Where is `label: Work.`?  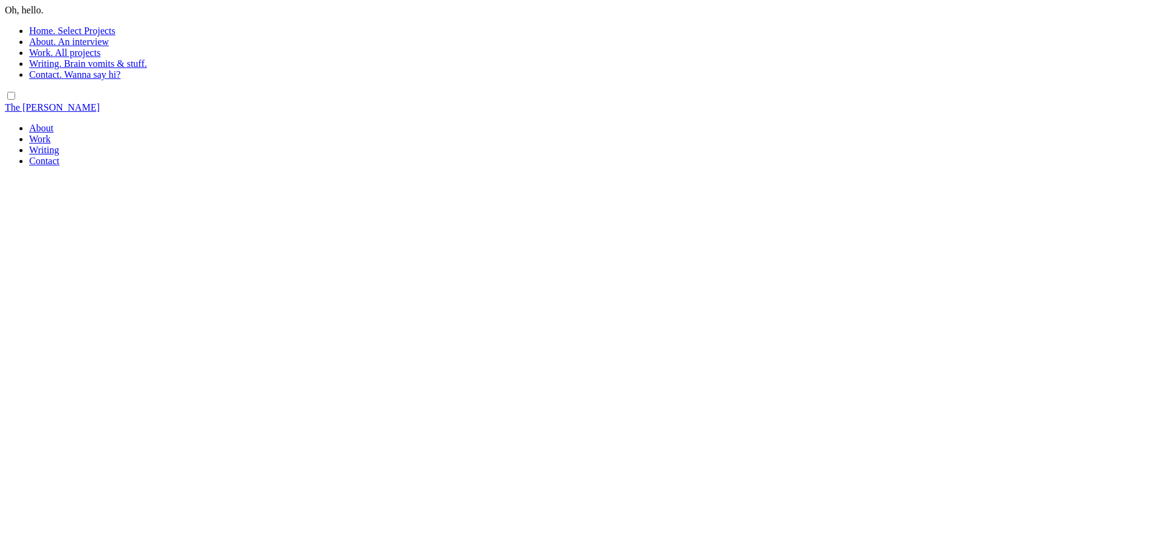 label: Work. is located at coordinates (41, 52).